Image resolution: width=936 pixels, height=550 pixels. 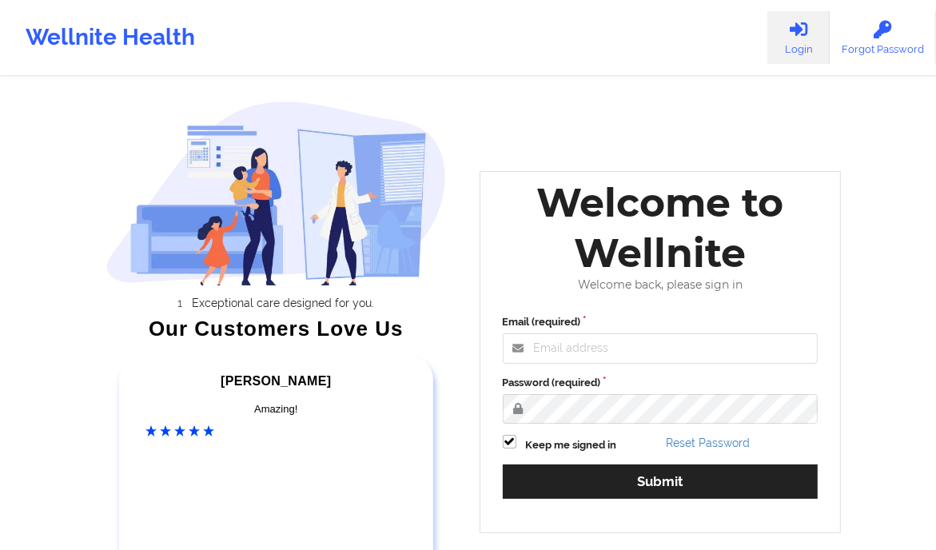 What do you see at coordinates (660, 481) in the screenshot?
I see `button: Submit` at bounding box center [660, 481].